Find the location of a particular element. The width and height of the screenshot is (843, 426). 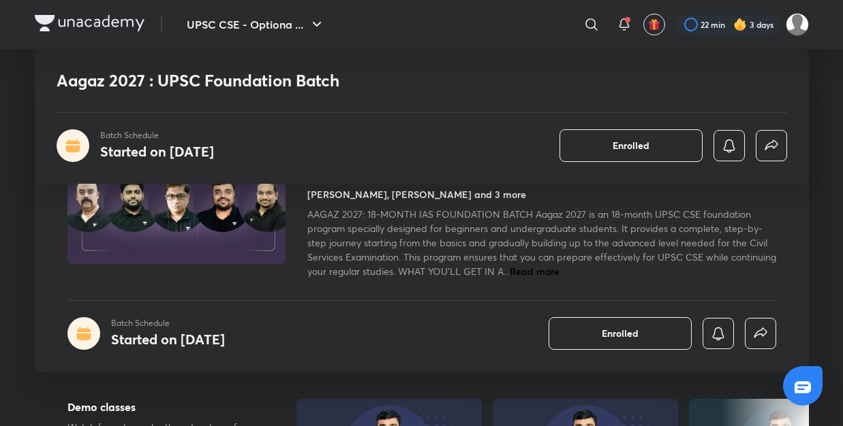

button: avatar is located at coordinates (654, 25).